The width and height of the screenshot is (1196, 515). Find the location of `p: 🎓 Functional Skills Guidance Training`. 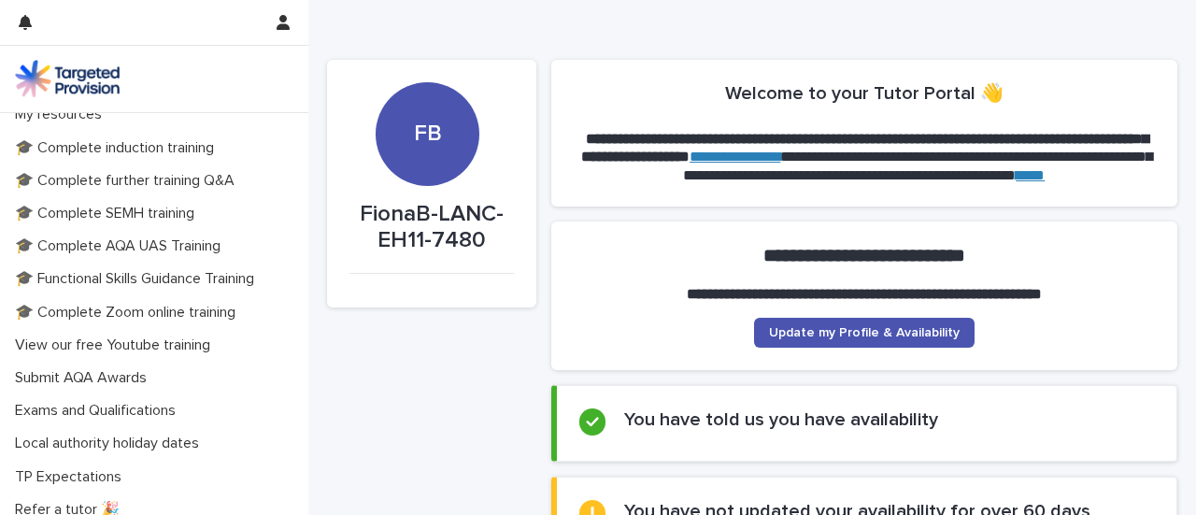

p: 🎓 Functional Skills Guidance Training is located at coordinates (138, 278).